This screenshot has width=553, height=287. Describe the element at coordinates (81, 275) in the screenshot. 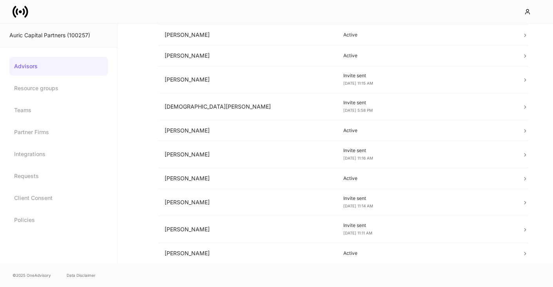

I see `a: Data Disclaimer` at that location.